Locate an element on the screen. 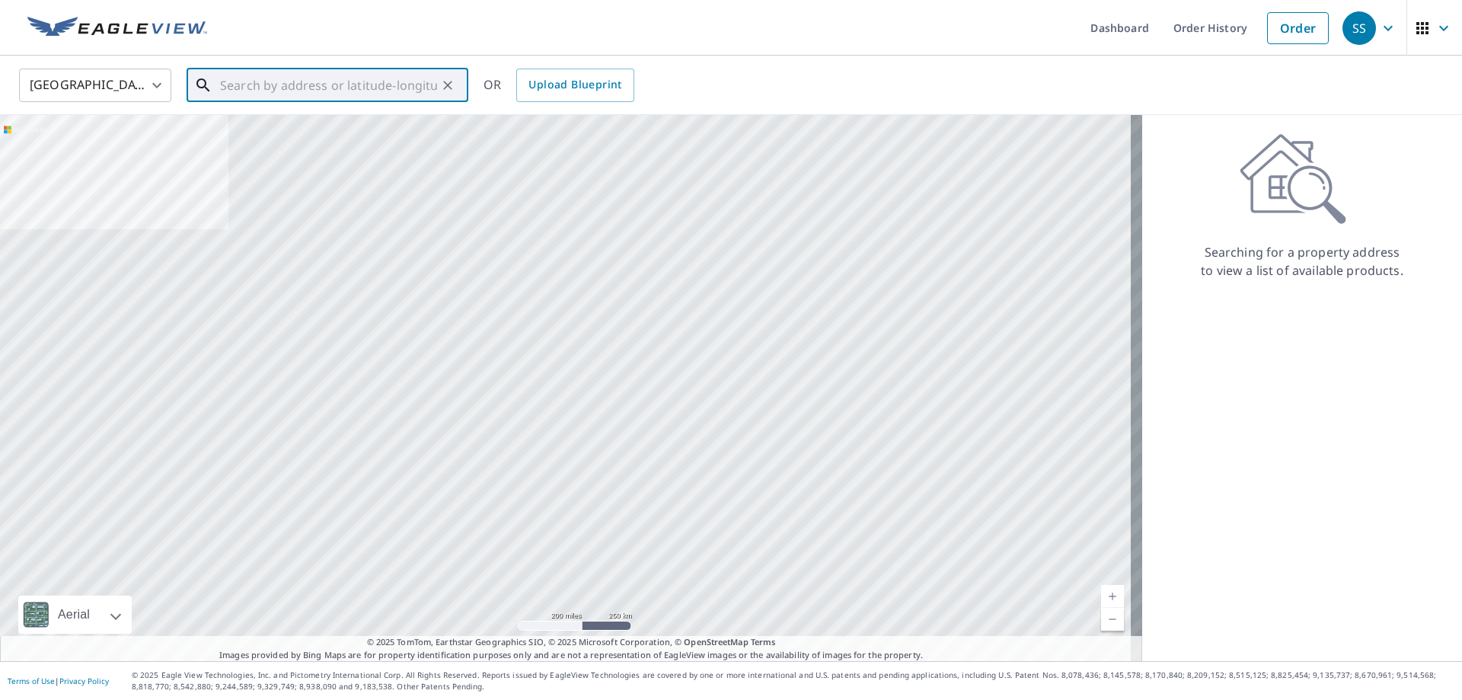 Image resolution: width=1462 pixels, height=700 pixels. div: OR is located at coordinates (559, 85).